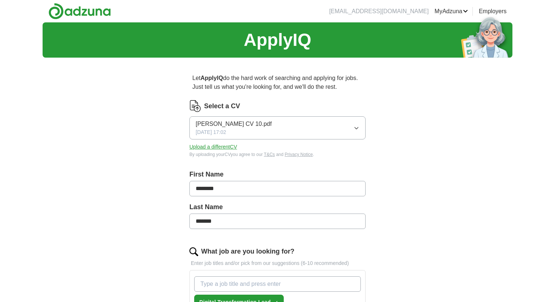  Describe the element at coordinates (222, 106) in the screenshot. I see `label: Select a CV` at that location.